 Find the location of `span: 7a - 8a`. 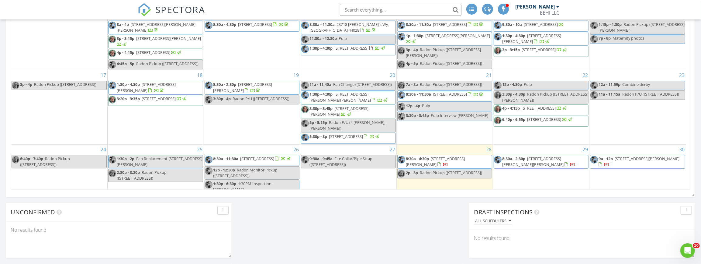

span: 7a - 8a is located at coordinates (412, 84).